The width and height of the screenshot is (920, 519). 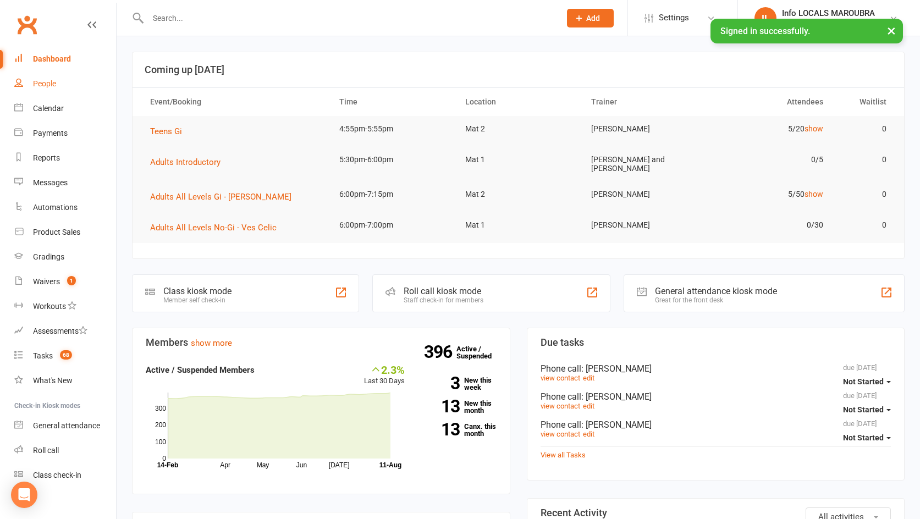 What do you see at coordinates (200, 370) in the screenshot?
I see `strong: Active / Suspended Members` at bounding box center [200, 370].